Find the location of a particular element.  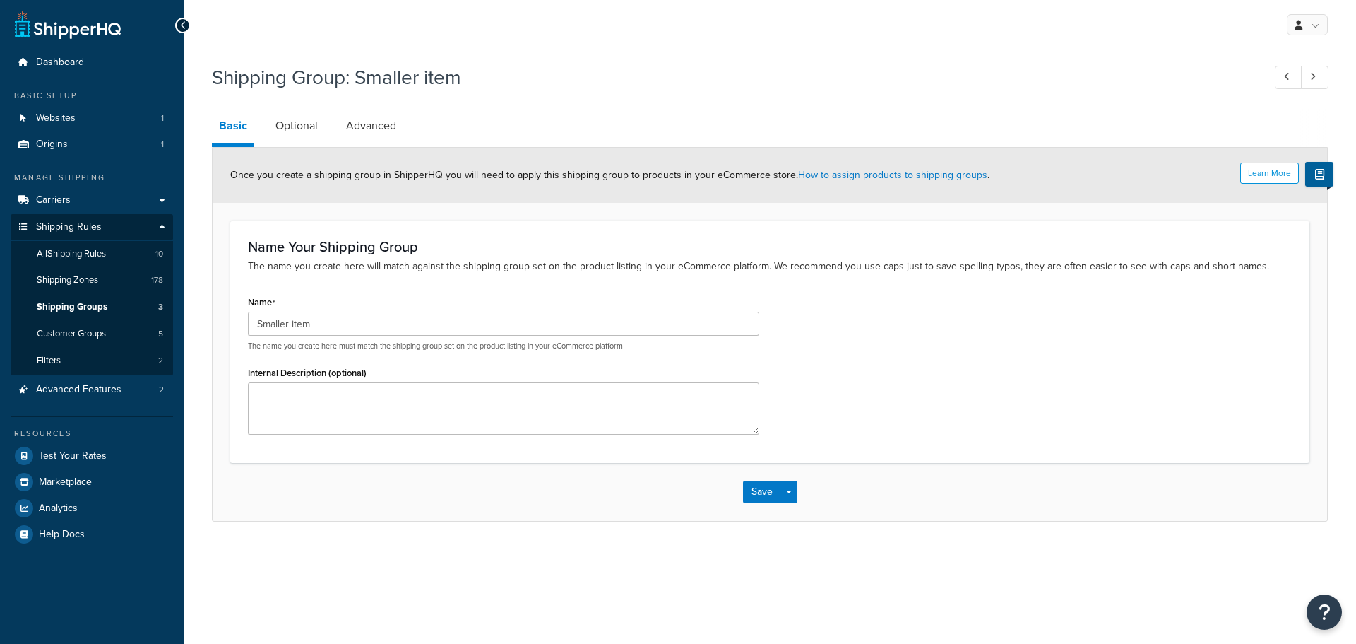

span: Advanced Features is located at coordinates (78, 389).